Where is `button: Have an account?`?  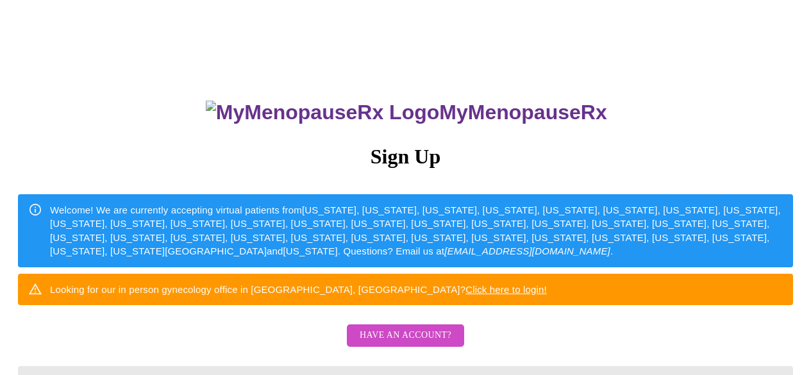
button: Have an account? is located at coordinates (405, 335).